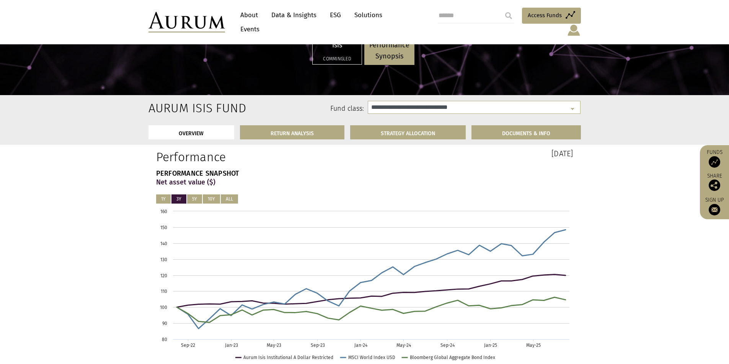  Describe the element at coordinates (452, 358) in the screenshot. I see `text: Bloomberg Global Aggregate Bond Index` at that location.